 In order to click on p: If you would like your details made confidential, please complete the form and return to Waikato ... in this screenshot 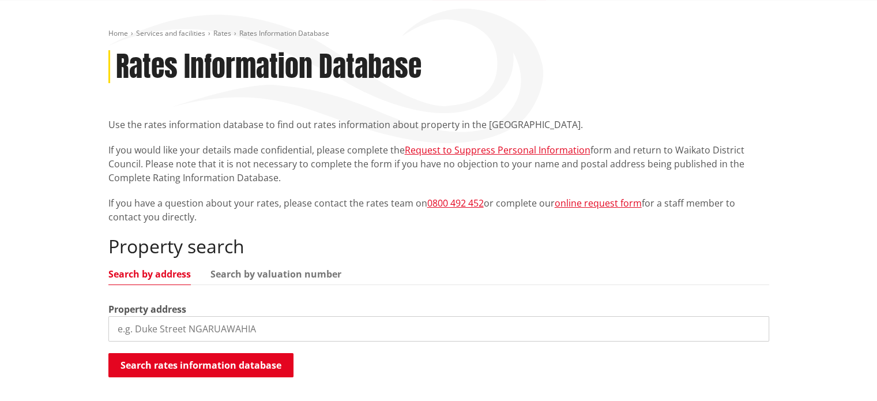, I will do `click(439, 164)`.